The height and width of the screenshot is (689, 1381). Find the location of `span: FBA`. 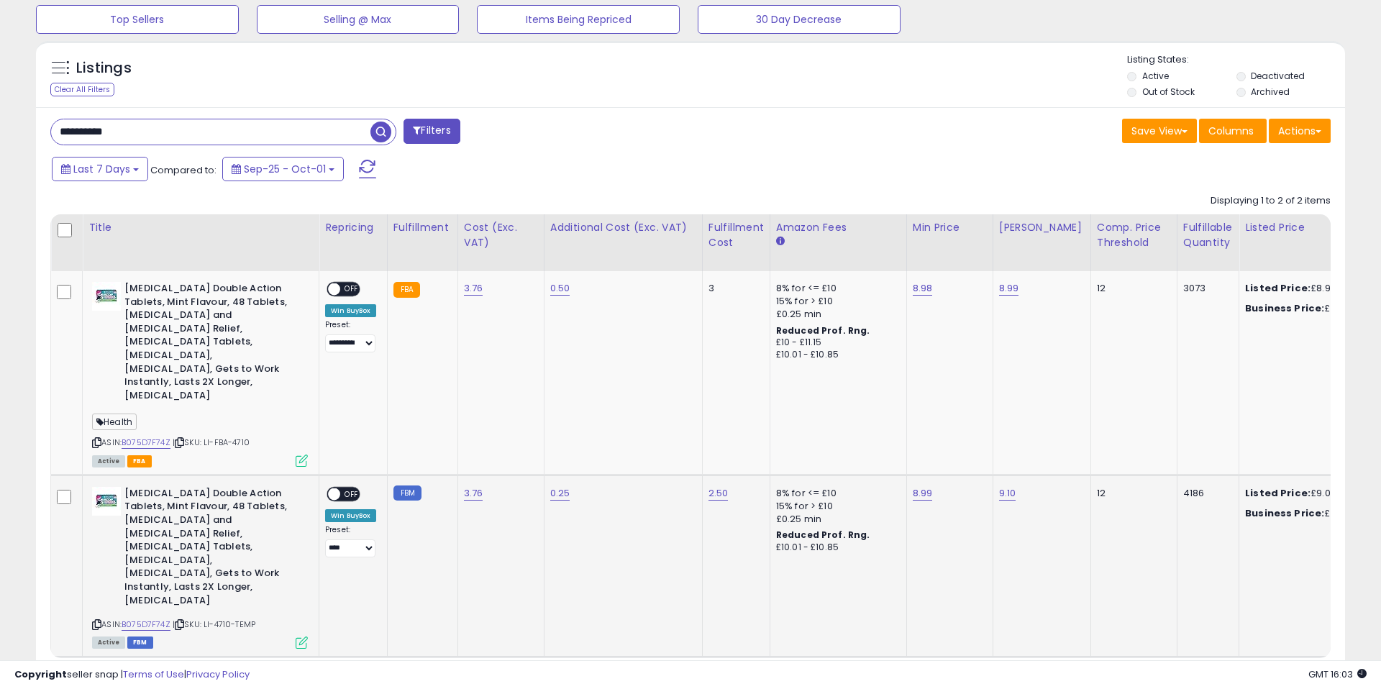

span: FBA is located at coordinates (140, 461).